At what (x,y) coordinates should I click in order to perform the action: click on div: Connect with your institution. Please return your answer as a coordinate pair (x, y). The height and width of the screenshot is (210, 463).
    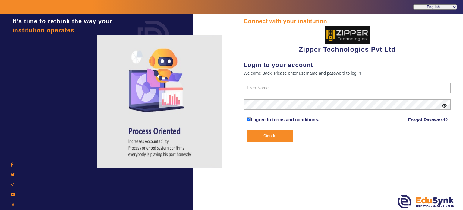
    Looking at the image, I should click on (347, 21).